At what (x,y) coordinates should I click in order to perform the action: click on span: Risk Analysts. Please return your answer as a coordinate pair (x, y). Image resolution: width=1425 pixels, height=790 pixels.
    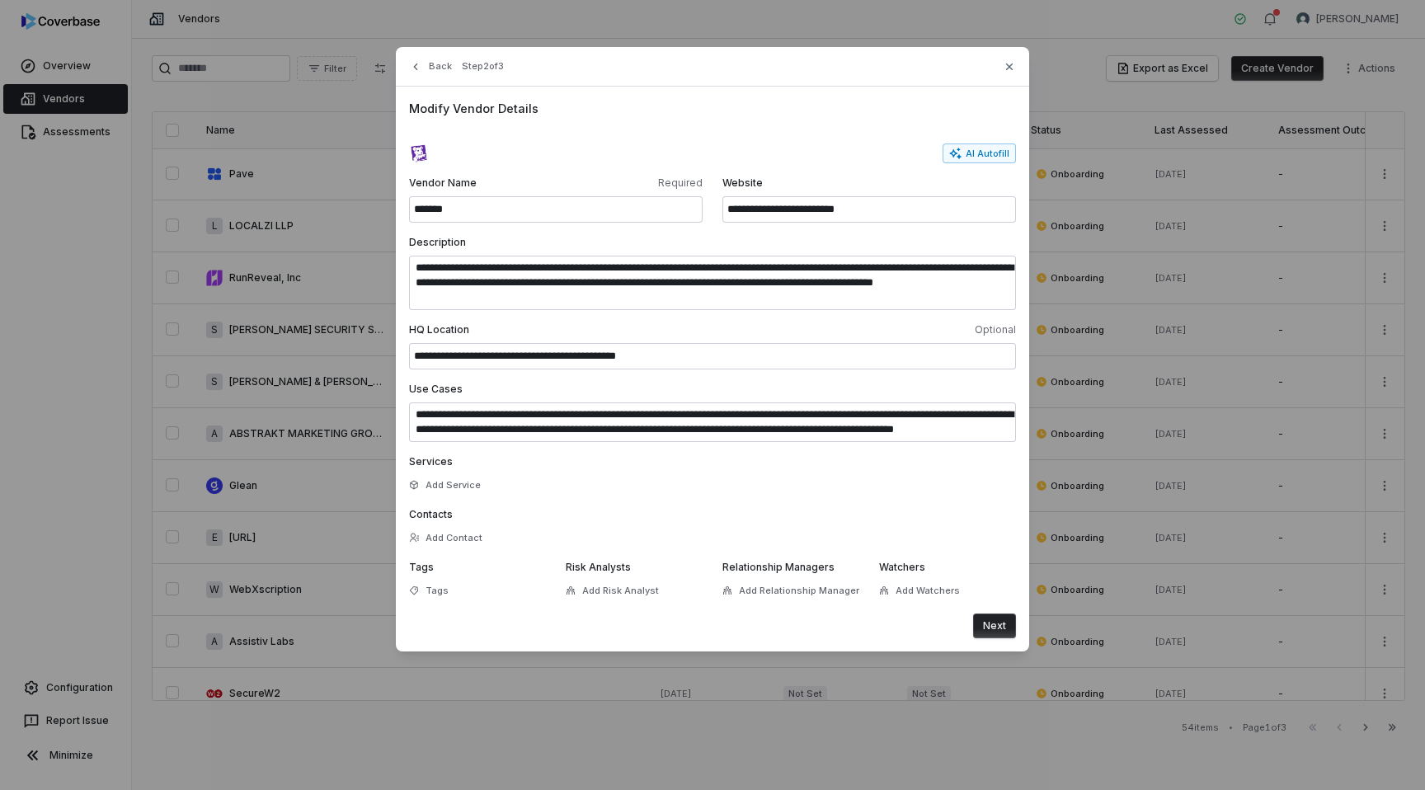
    Looking at the image, I should click on (598, 567).